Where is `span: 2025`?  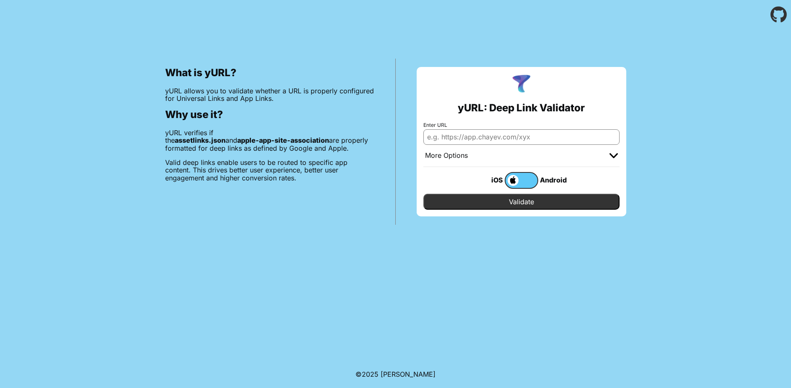
span: 2025 is located at coordinates (370, 375).